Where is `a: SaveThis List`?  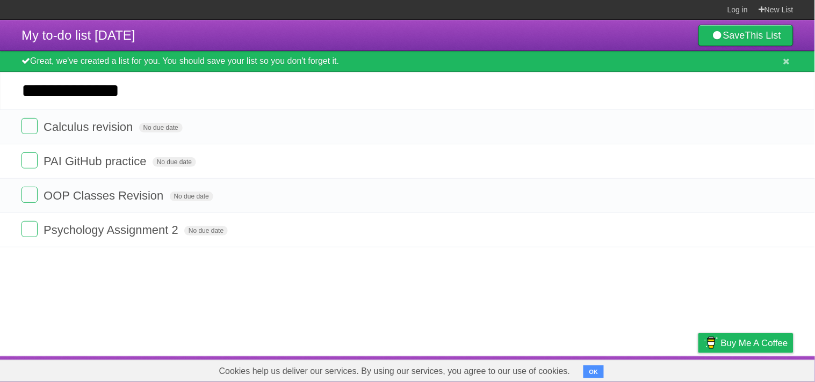
a: SaveThis List is located at coordinates (746, 35).